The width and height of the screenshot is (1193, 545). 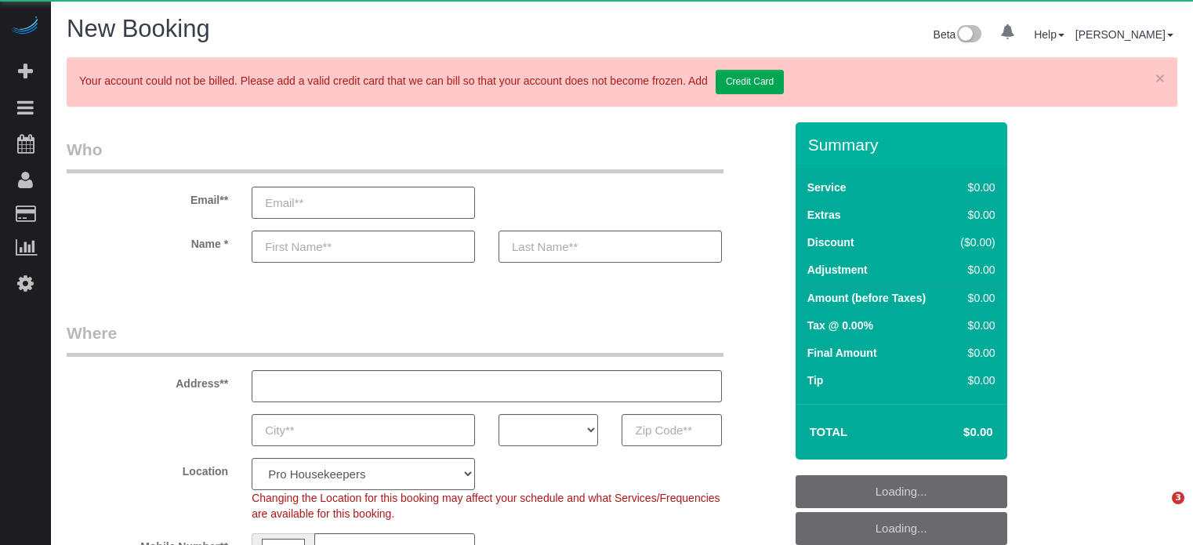 What do you see at coordinates (1048, 34) in the screenshot?
I see `a: Help` at bounding box center [1048, 34].